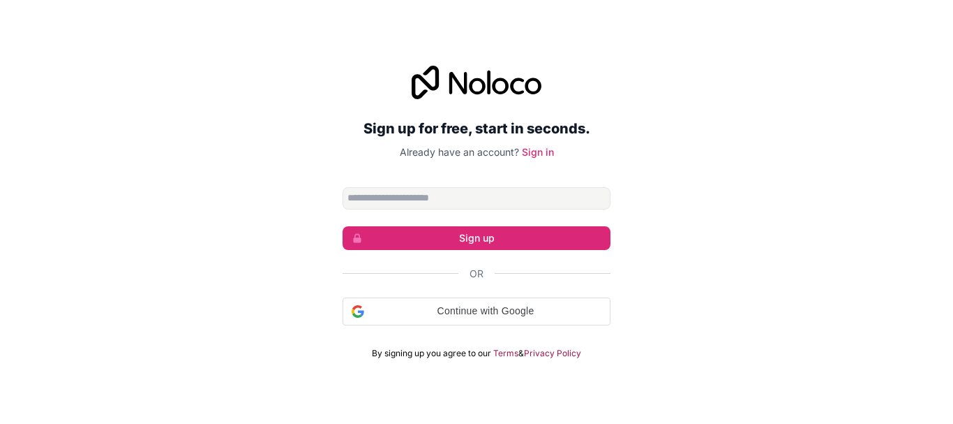 The width and height of the screenshot is (953, 424). Describe the element at coordinates (553, 353) in the screenshot. I see `a: Privacy Policy` at that location.